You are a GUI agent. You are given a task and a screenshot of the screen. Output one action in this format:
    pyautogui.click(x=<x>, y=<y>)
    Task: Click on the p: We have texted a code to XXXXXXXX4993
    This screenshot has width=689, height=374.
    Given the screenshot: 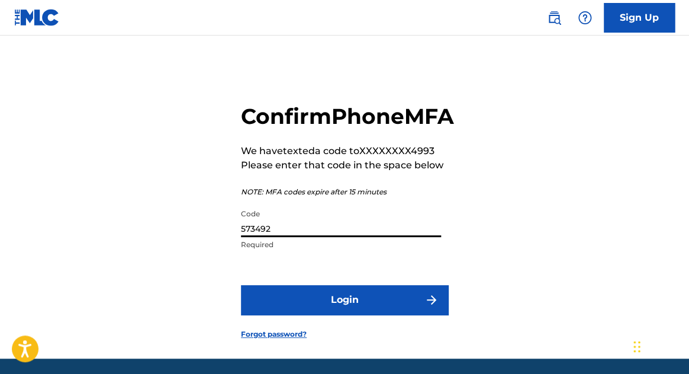 What is the action you would take?
    pyautogui.click(x=348, y=151)
    